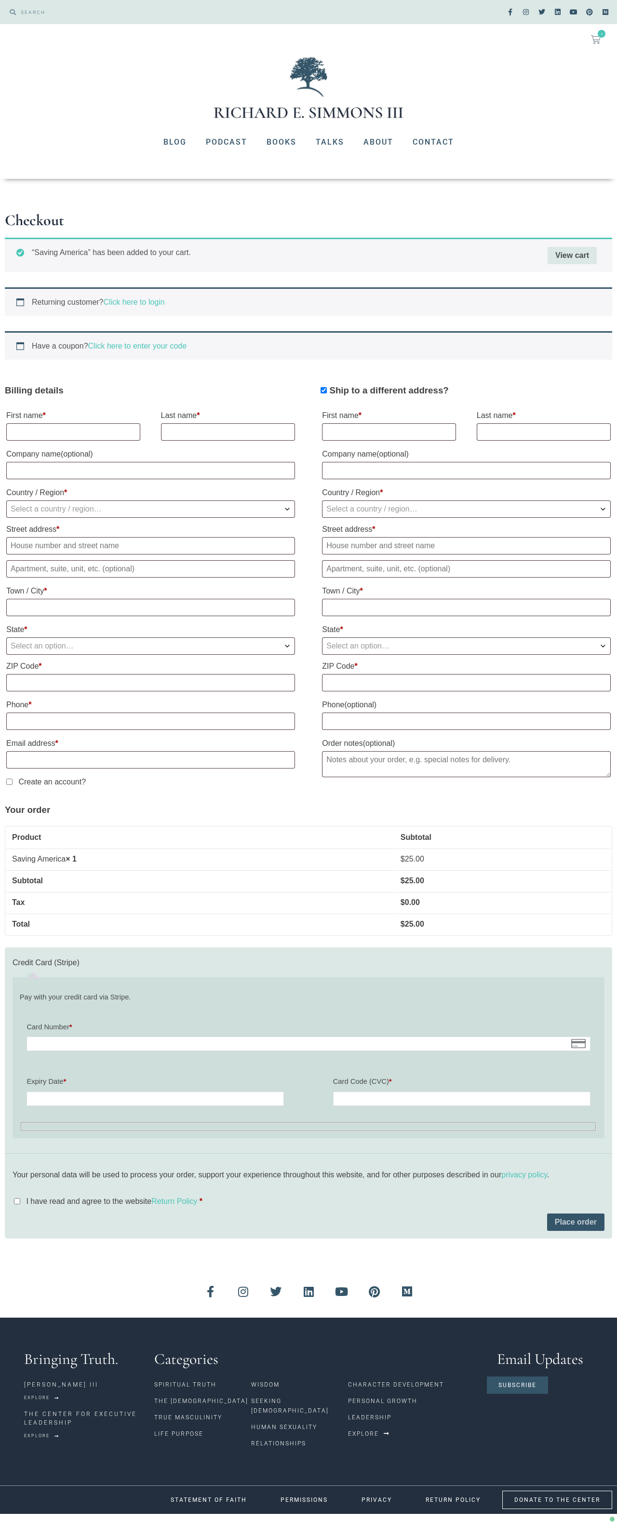 The image size is (617, 1524). I want to click on a: Return Policy, so click(174, 1201).